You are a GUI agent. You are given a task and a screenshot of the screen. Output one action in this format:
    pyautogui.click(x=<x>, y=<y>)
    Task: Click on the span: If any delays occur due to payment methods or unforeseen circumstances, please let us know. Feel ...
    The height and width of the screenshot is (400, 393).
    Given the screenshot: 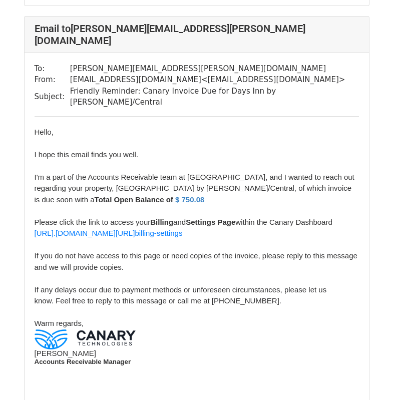 What is the action you would take?
    pyautogui.click(x=181, y=295)
    